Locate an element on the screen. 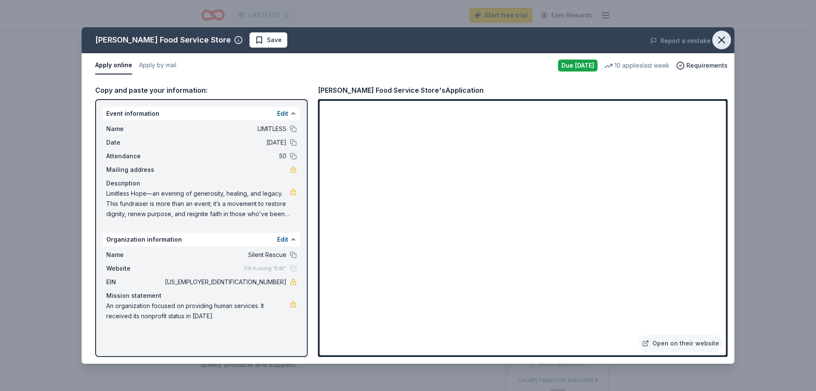 The width and height of the screenshot is (816, 391). span: Fill in using "Edit" is located at coordinates (265, 268).